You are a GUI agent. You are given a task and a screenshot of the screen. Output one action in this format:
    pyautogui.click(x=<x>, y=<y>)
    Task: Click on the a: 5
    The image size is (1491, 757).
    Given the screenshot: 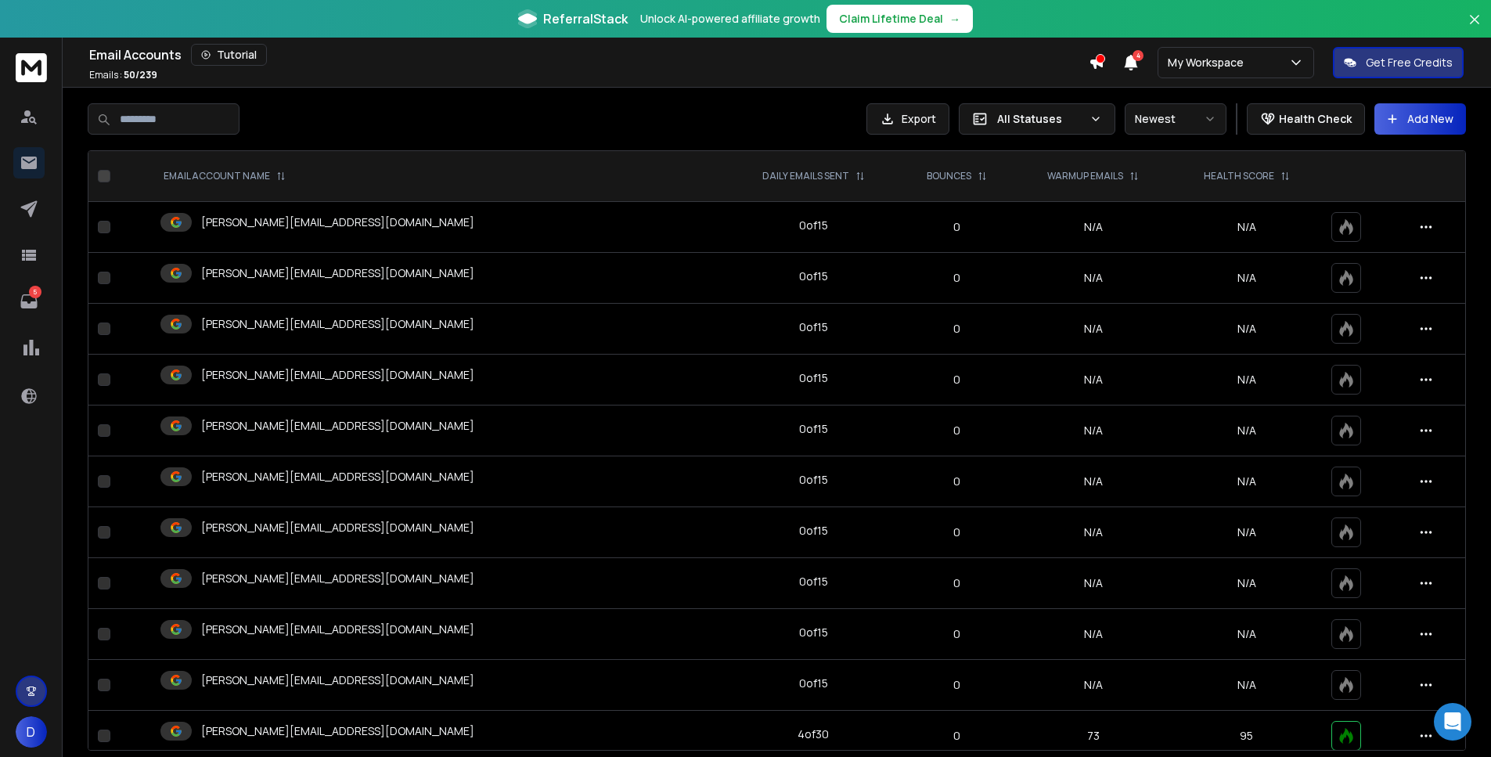 What is the action you would take?
    pyautogui.click(x=29, y=301)
    